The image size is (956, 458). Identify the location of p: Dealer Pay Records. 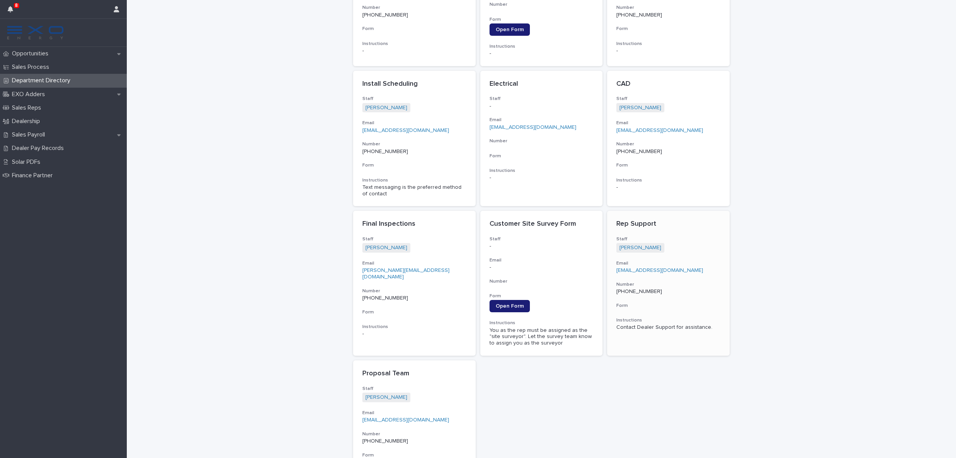
(39, 148).